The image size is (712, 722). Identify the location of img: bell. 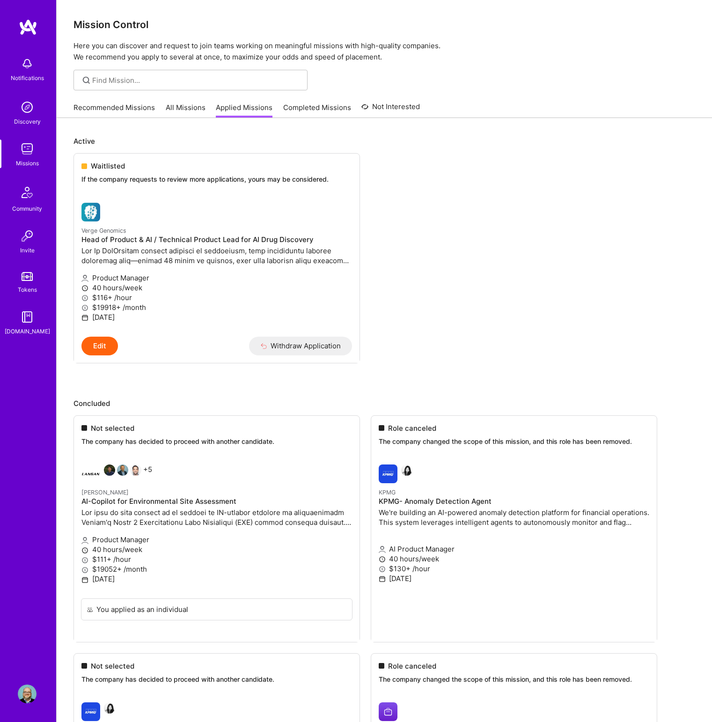
(27, 64).